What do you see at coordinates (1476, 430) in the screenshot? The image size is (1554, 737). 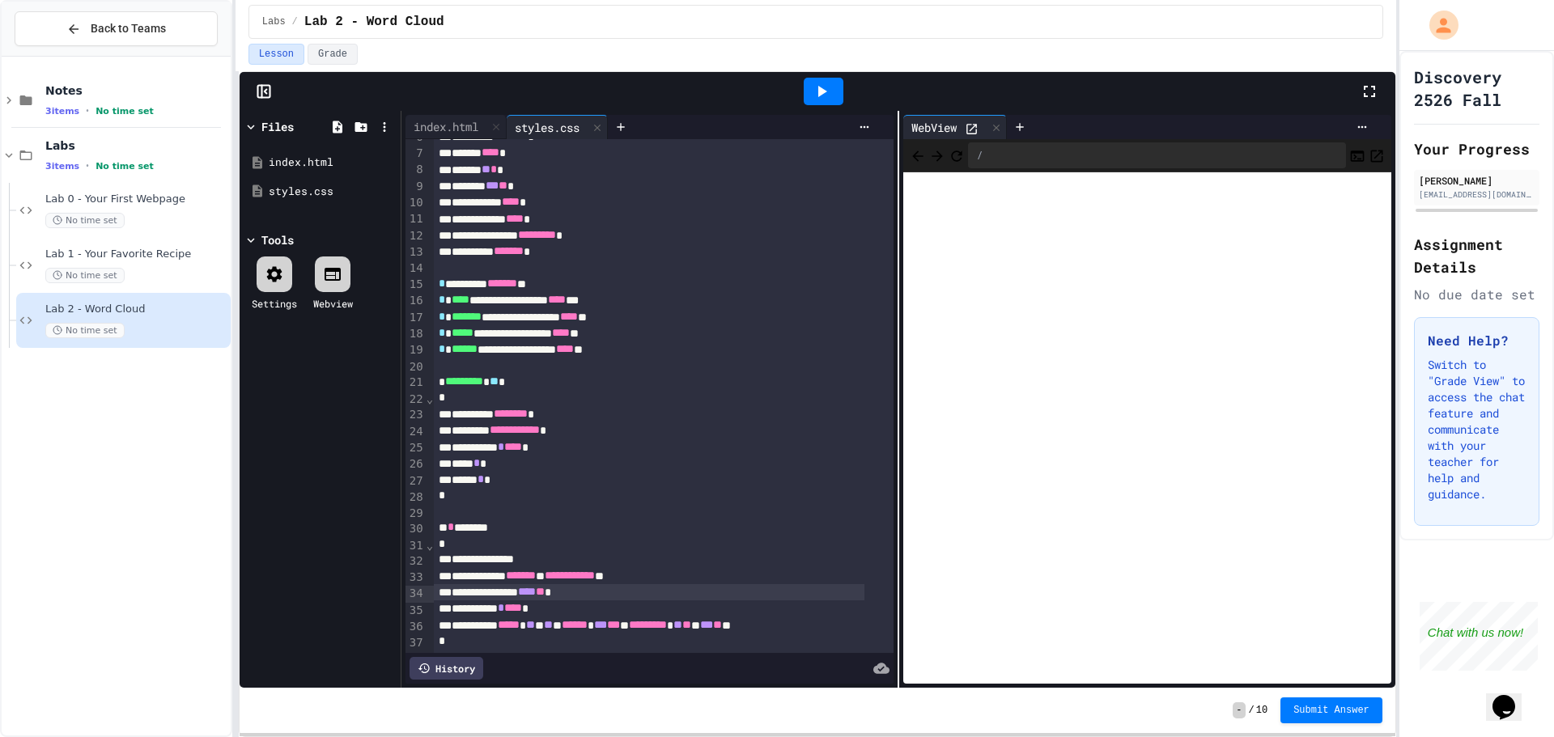 I see `p: Switch to "Grade View" to access the chat feature and communicate with your teacher for help and ...` at bounding box center [1476, 430].